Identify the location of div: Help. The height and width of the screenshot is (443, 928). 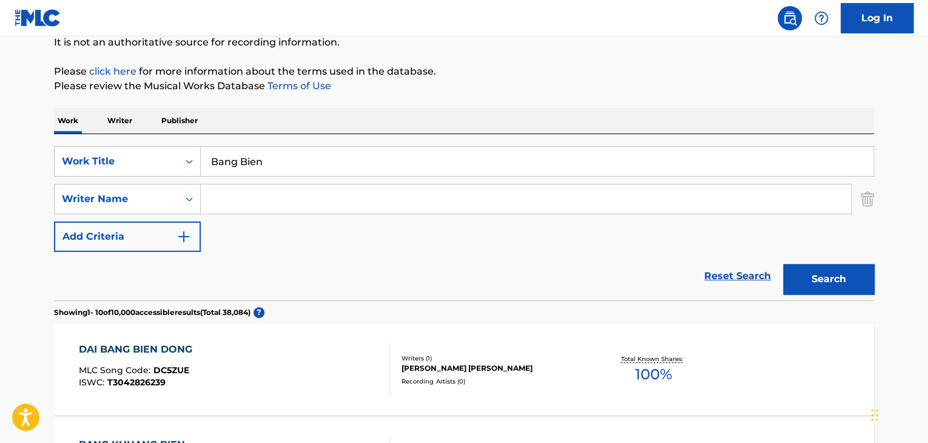
(821, 18).